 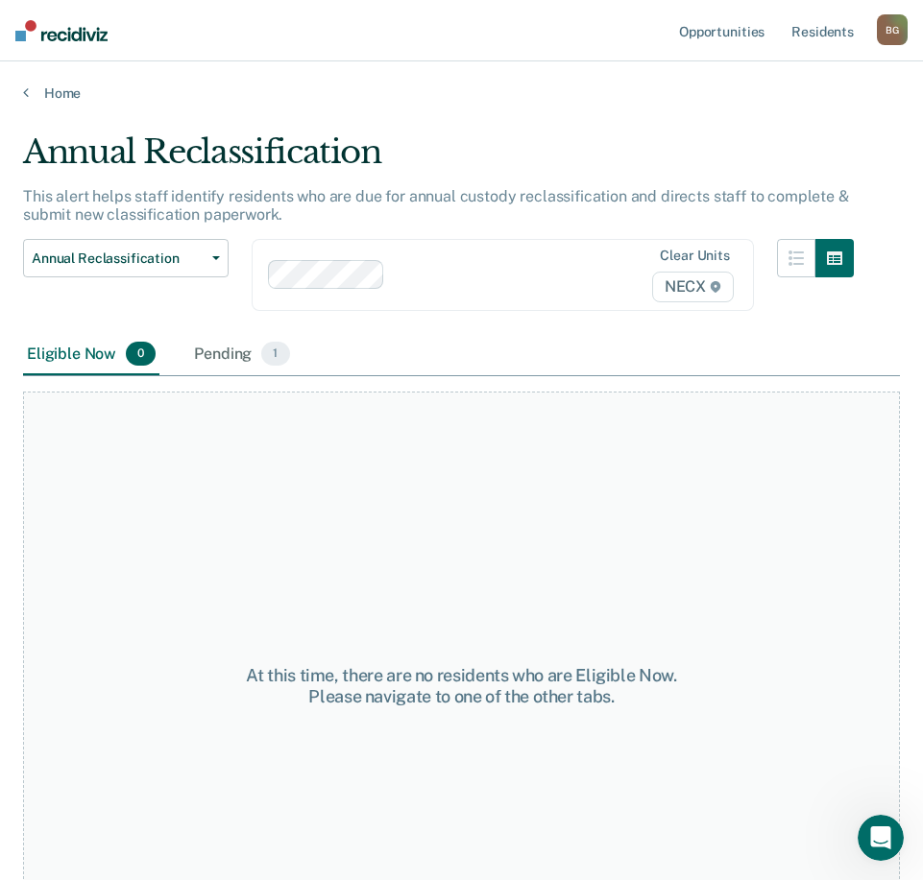 What do you see at coordinates (140, 354) in the screenshot?
I see `span: 0` at bounding box center [140, 354].